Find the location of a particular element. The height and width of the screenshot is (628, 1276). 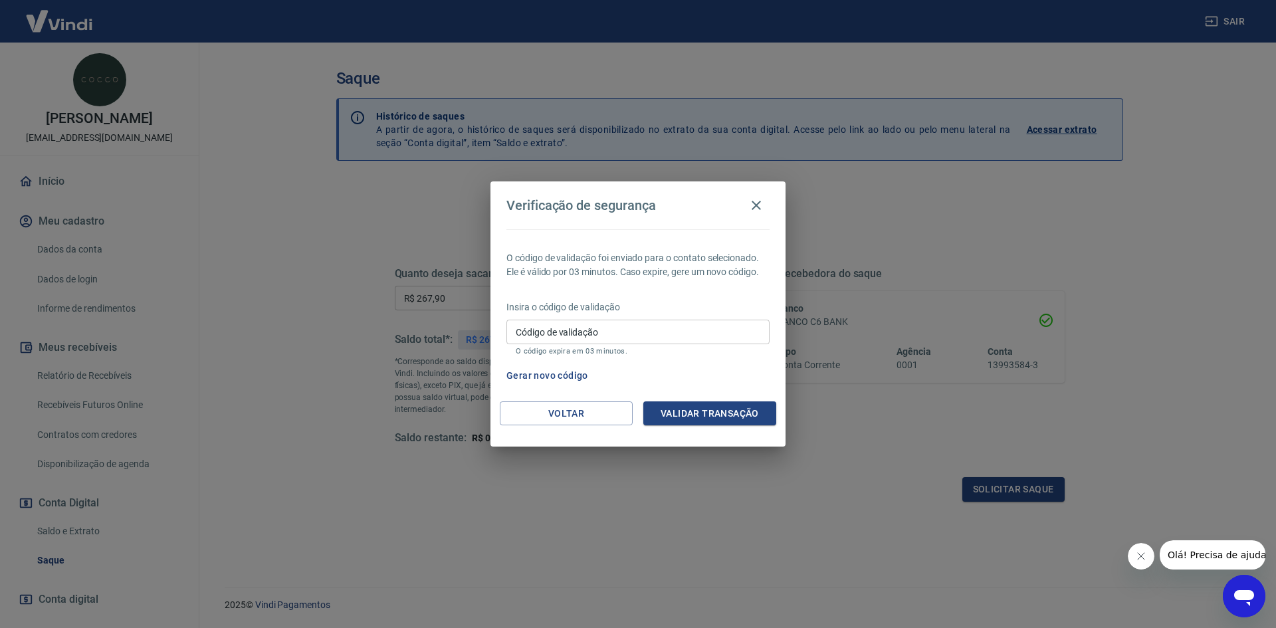

h4: Verificação de segurança is located at coordinates (581, 205).